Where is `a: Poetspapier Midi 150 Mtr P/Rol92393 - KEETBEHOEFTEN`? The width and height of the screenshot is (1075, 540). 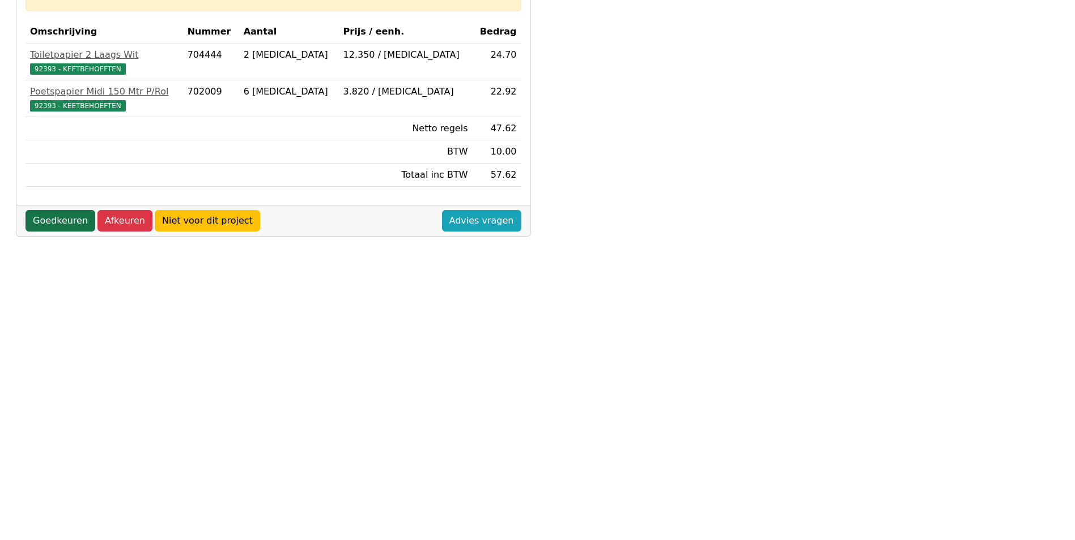 a: Poetspapier Midi 150 Mtr P/Rol92393 - KEETBEHOEFTEN is located at coordinates (104, 99).